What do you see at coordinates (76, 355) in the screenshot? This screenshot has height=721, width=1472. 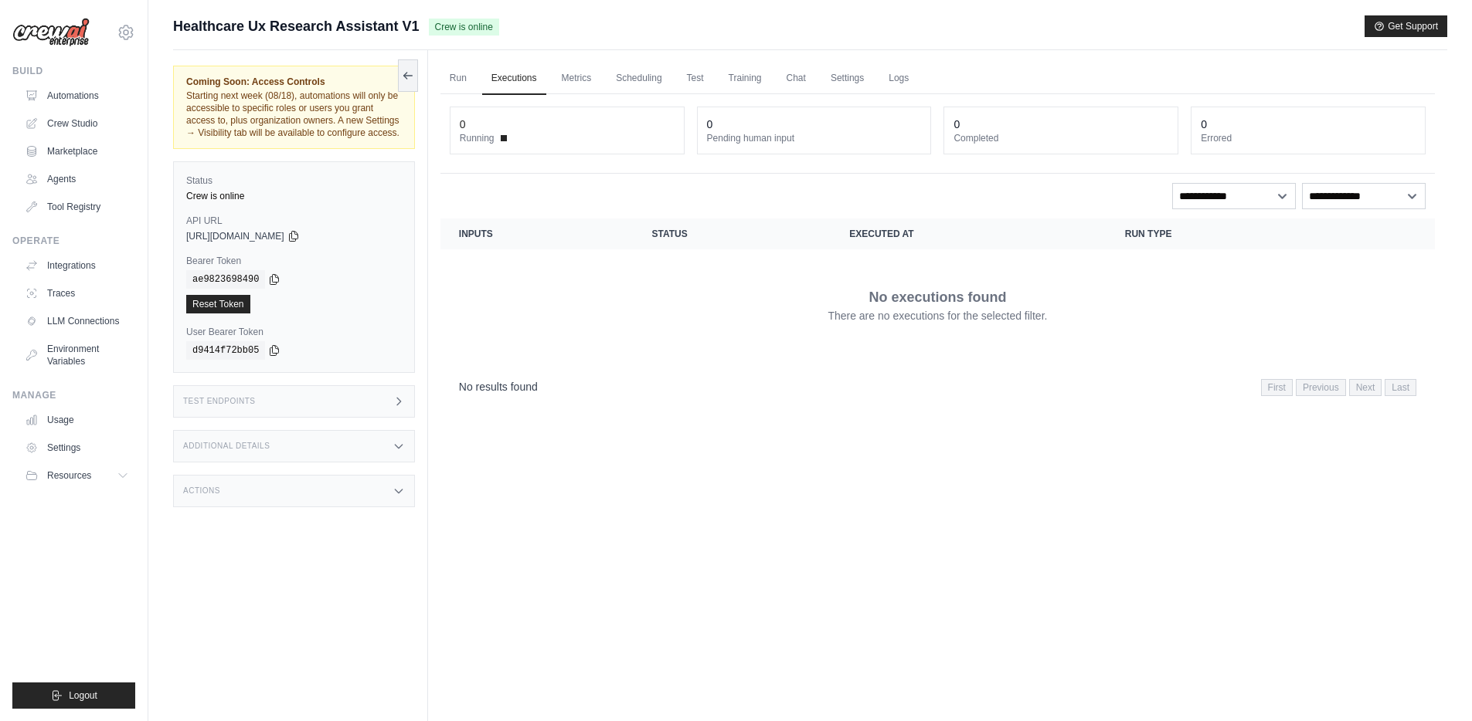 I see `a: Environment Variables` at bounding box center [76, 355].